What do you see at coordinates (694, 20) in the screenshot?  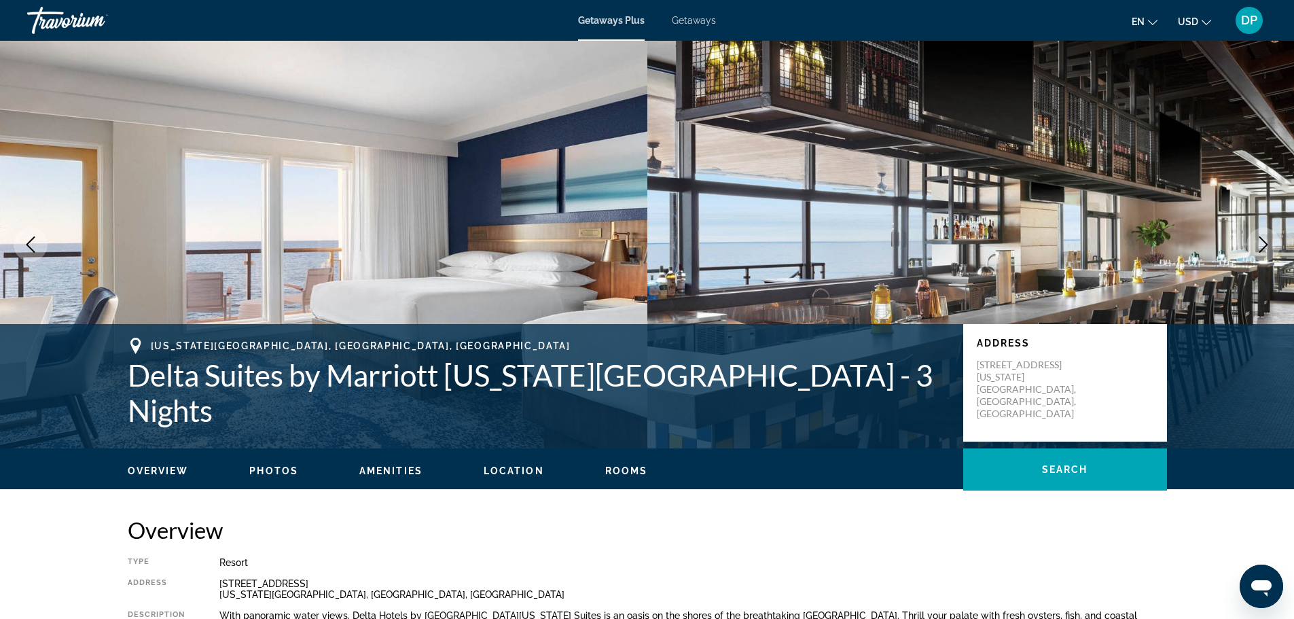 I see `span: Getaways` at bounding box center [694, 20].